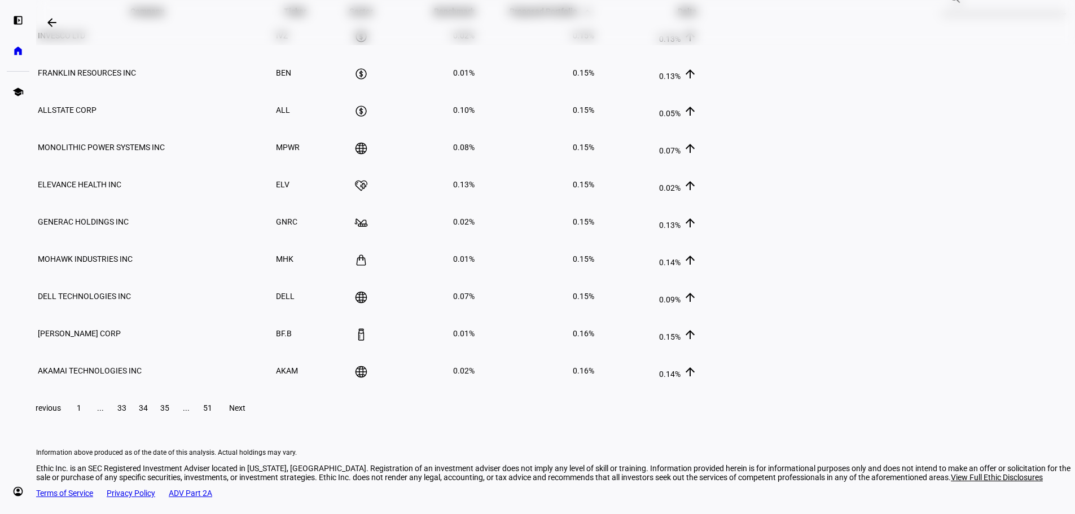 The height and width of the screenshot is (514, 1075). Describe the element at coordinates (670, 300) in the screenshot. I see `span: 0.09%` at that location.